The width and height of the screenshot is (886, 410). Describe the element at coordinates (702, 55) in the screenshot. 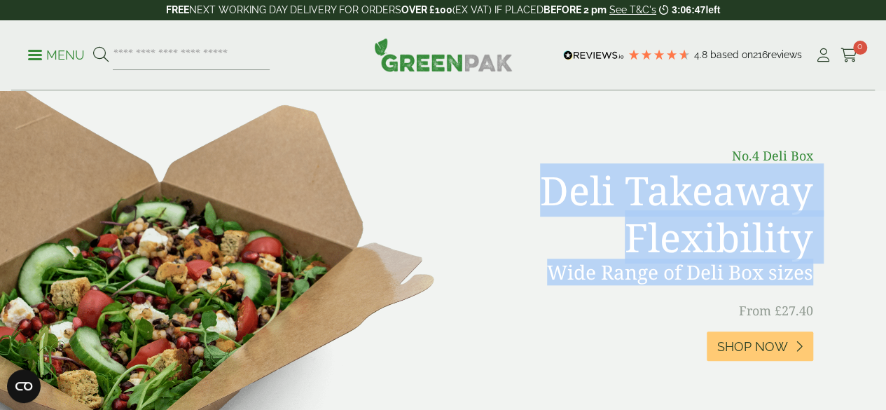

I see `span: 4.8` at that location.